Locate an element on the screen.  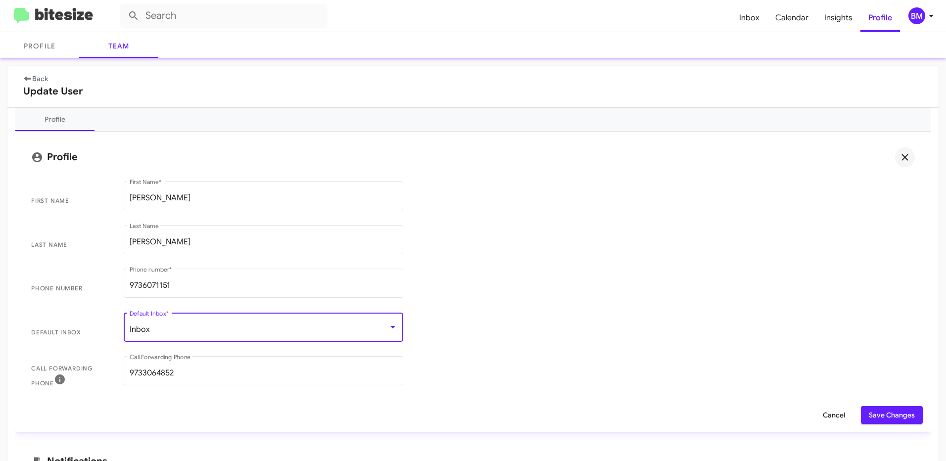
a: Inbox is located at coordinates (749, 18).